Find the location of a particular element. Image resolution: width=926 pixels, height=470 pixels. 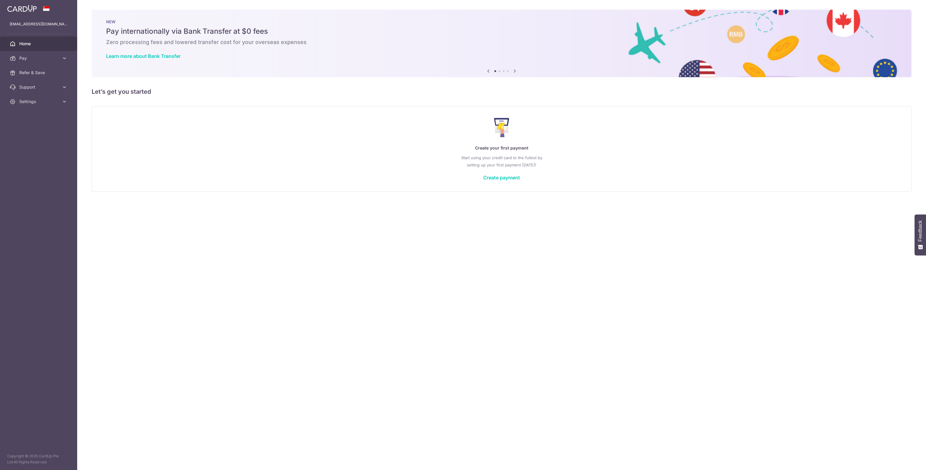

img: Bank transfer banner is located at coordinates (501, 43).